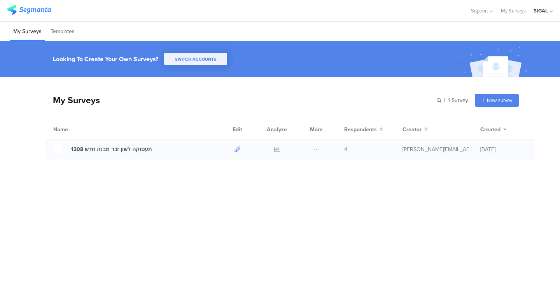 This screenshot has height=298, width=560. I want to click on div: My Surveys, so click(72, 100).